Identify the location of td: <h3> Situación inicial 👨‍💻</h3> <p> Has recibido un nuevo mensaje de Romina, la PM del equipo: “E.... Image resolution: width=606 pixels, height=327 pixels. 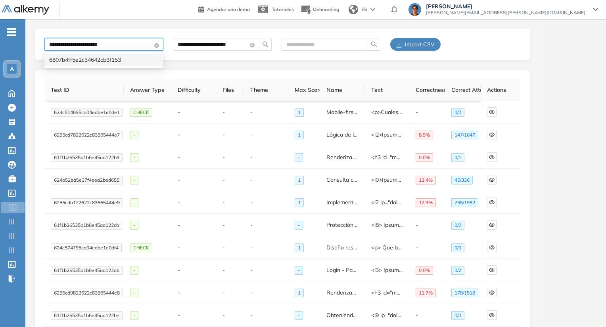
(387, 225).